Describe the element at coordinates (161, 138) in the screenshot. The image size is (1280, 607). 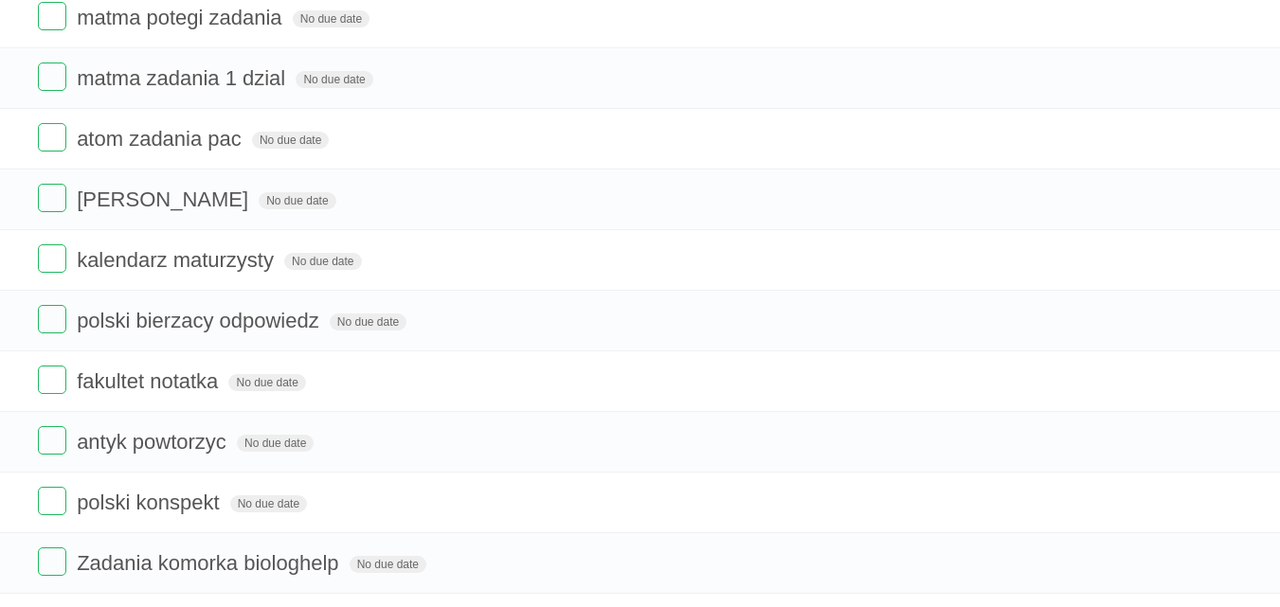
I see `span: atom zadania pac` at that location.